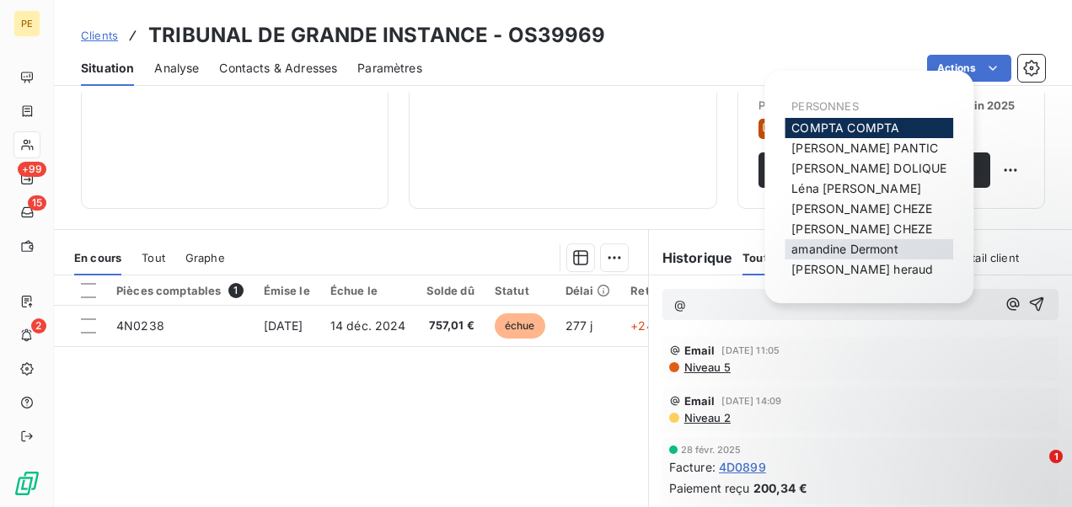 The height and width of the screenshot is (507, 1072). I want to click on span: 4N0238, so click(140, 325).